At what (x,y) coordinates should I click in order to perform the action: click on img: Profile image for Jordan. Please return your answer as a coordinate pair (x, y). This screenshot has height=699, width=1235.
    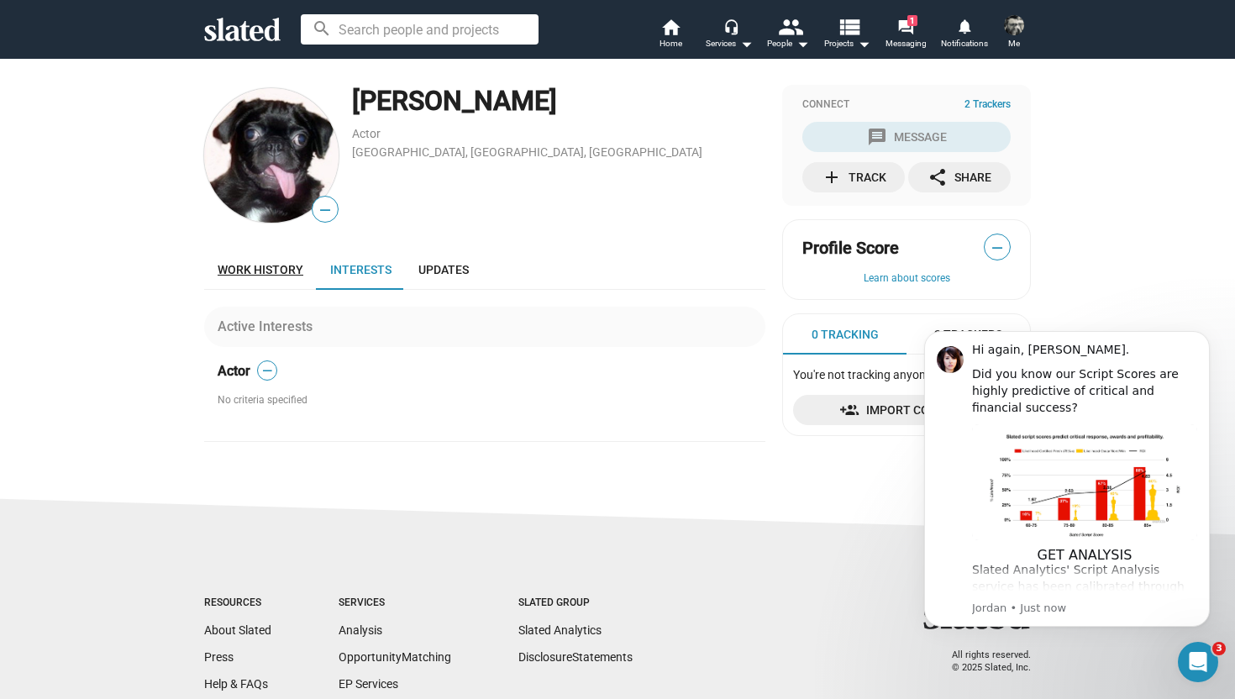
    Looking at the image, I should click on (51, 50).